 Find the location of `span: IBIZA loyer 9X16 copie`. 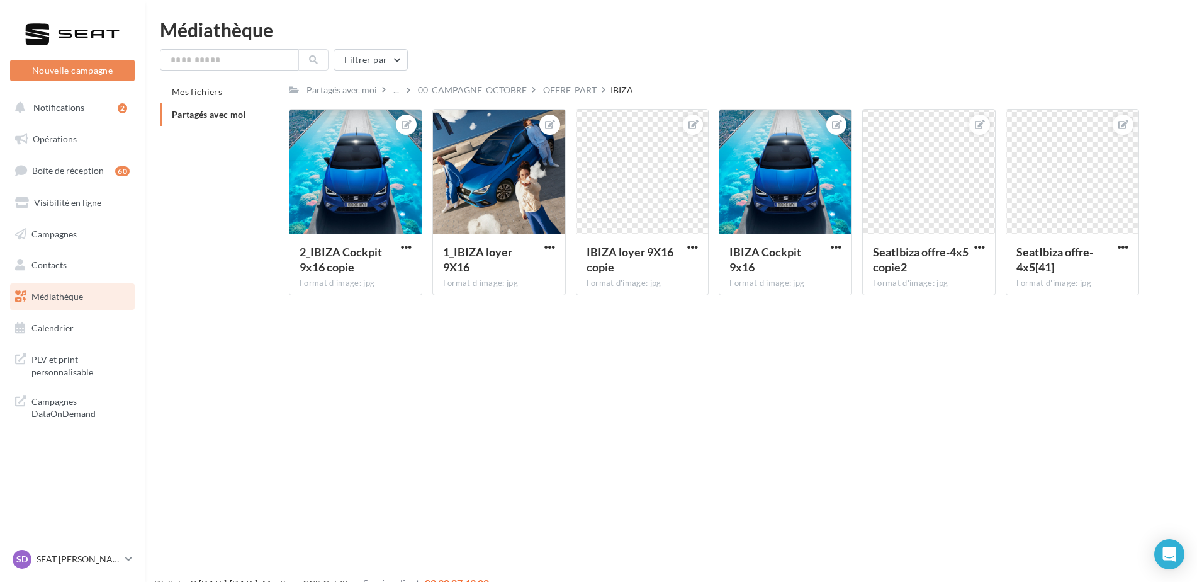

span: IBIZA loyer 9X16 copie is located at coordinates (630, 259).